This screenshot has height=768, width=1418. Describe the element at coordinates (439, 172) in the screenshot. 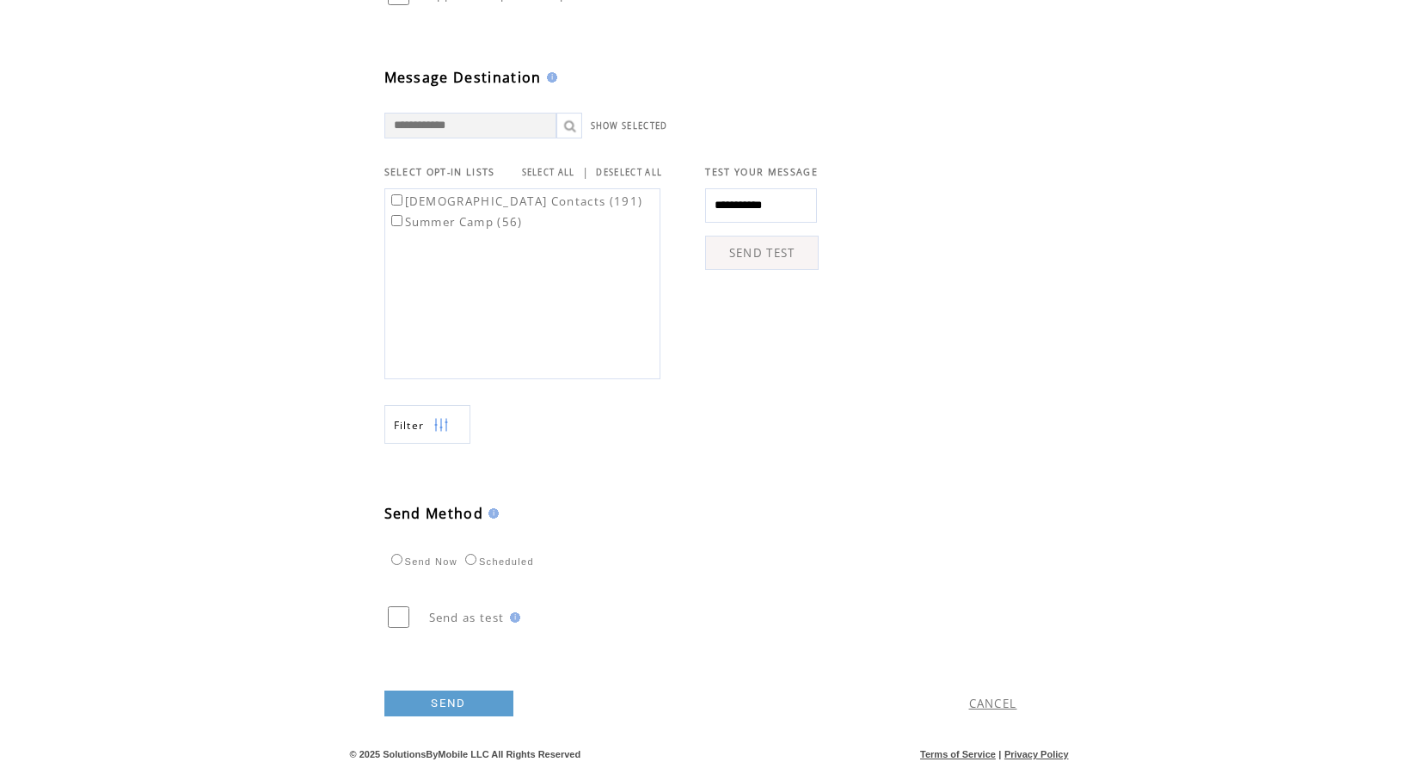

I see `span: SELECT OPT-IN LISTS` at that location.